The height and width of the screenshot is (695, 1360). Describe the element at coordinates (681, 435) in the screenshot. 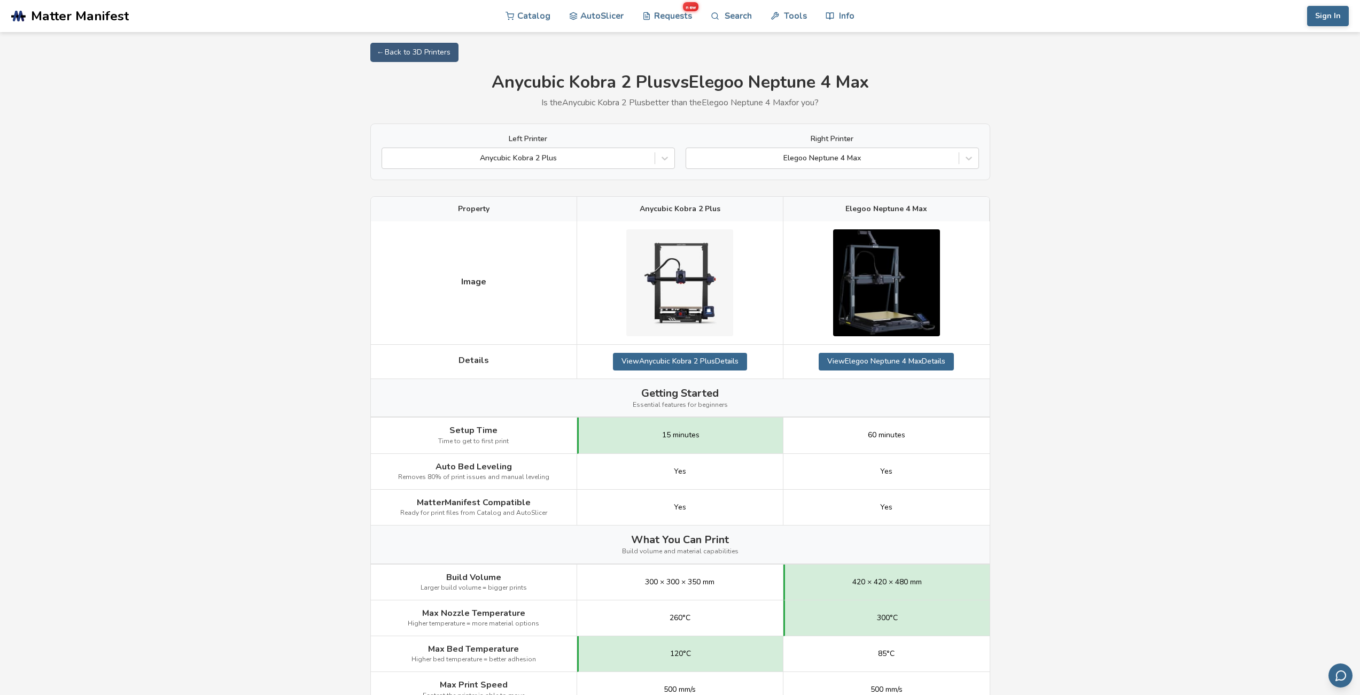

I see `span: 15 minutes` at that location.